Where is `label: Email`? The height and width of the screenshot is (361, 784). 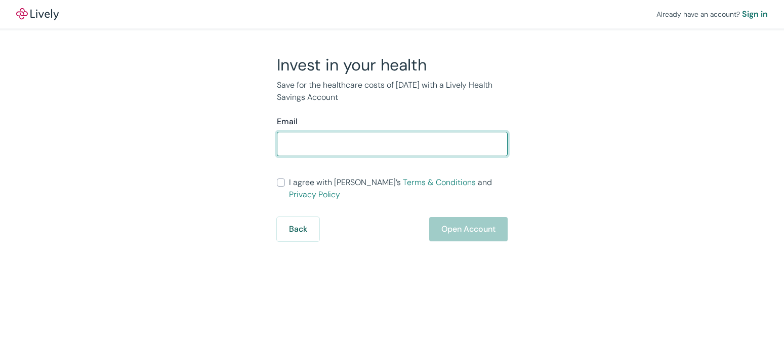 label: Email is located at coordinates (287, 122).